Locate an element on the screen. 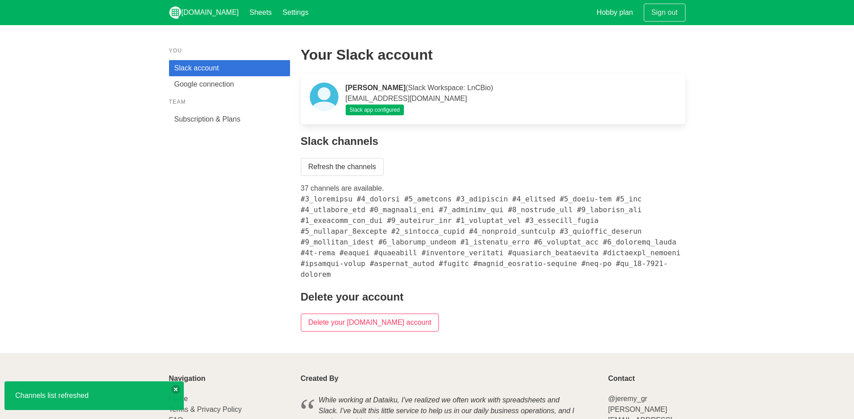  a: Google connection is located at coordinates (229, 84).